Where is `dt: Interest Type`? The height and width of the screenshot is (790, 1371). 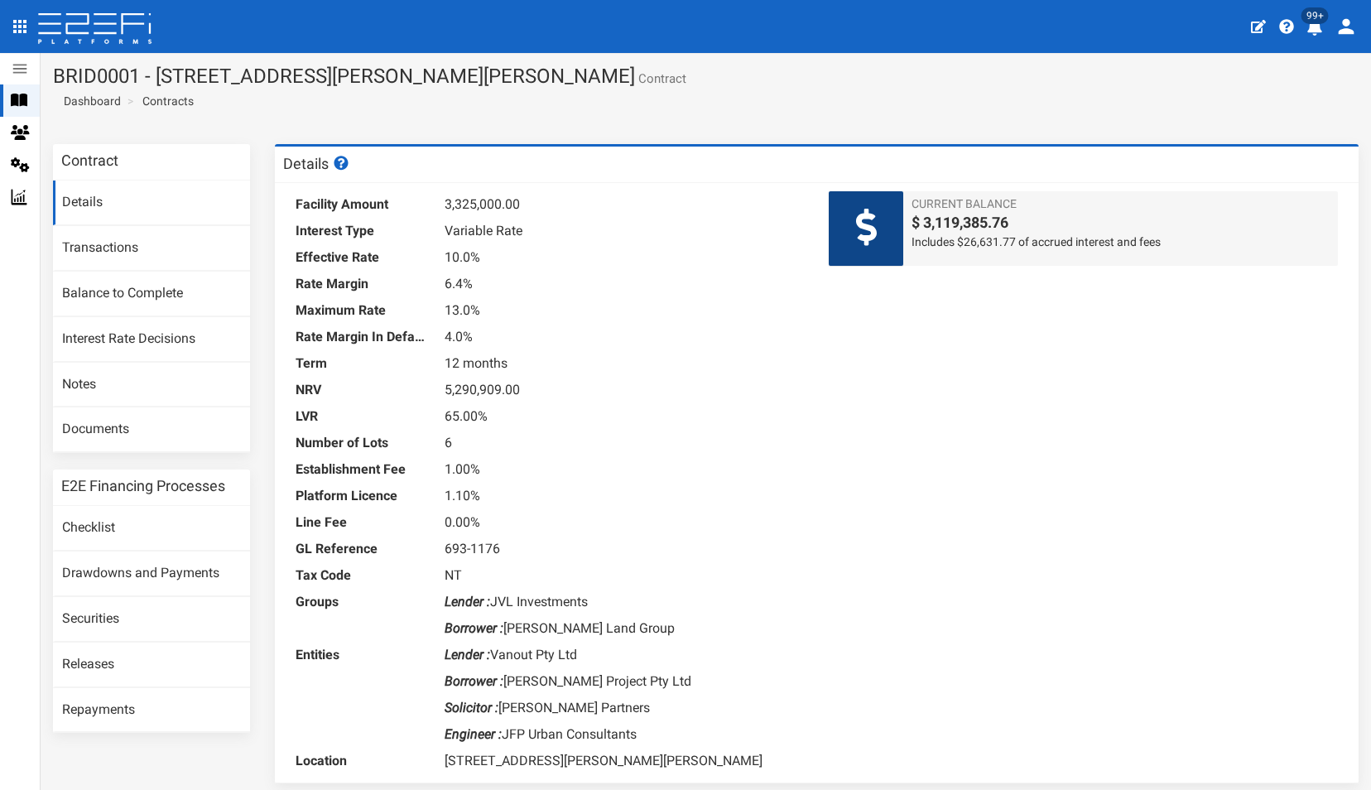
dt: Interest Type is located at coordinates (362, 231).